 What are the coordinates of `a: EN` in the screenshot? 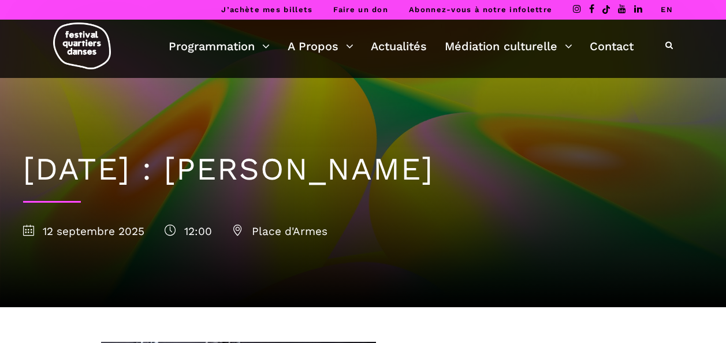 It's located at (667, 9).